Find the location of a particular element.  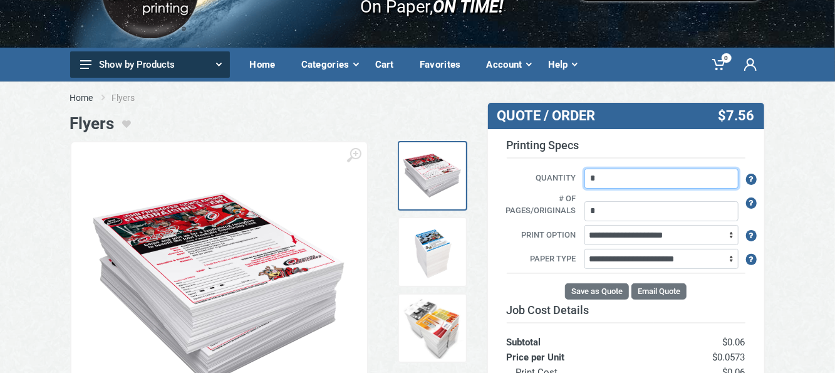

h3: QUOTE / ORDER is located at coordinates (580, 116).